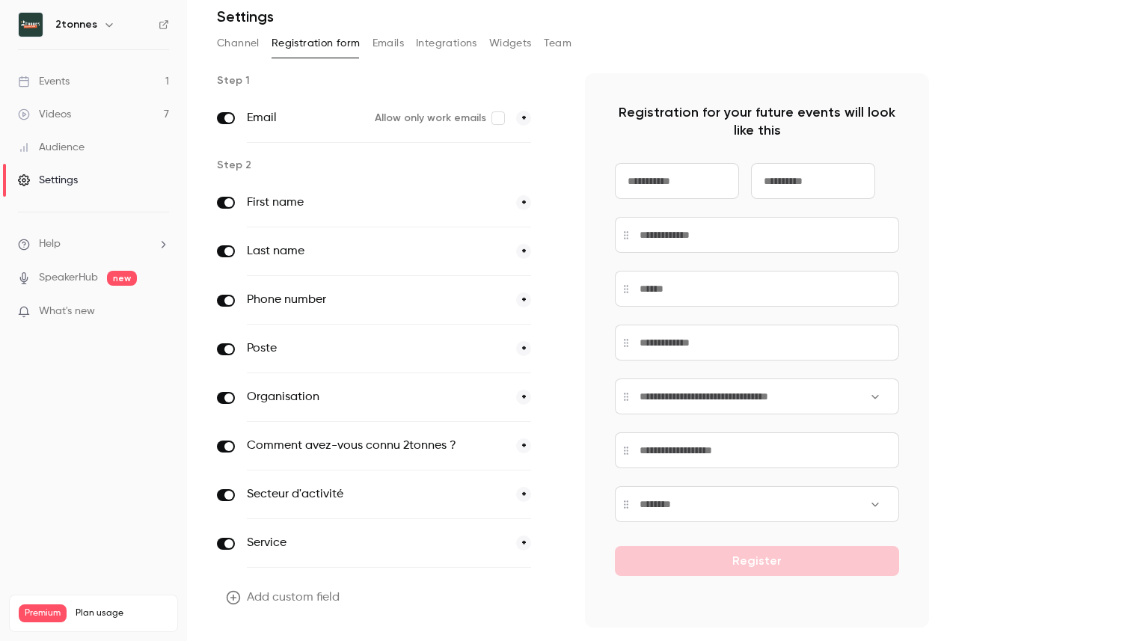 Image resolution: width=1131 pixels, height=641 pixels. What do you see at coordinates (94, 244) in the screenshot?
I see `li: help-dropdown-opener` at bounding box center [94, 244].